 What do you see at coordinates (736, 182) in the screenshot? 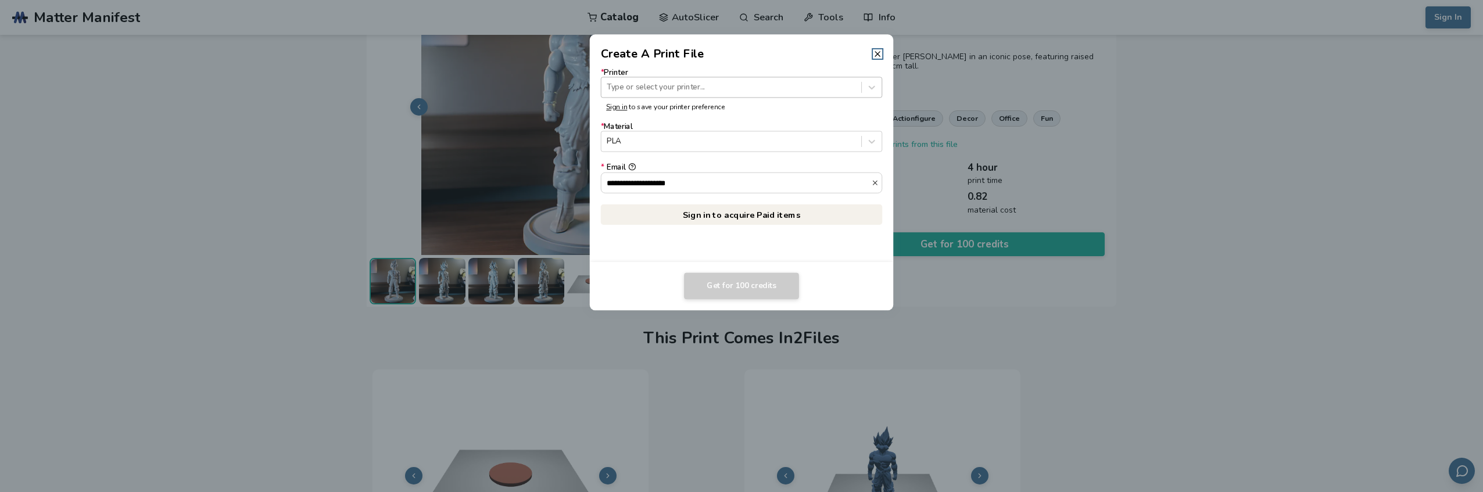
I see `input: *Email` at bounding box center [736, 182].